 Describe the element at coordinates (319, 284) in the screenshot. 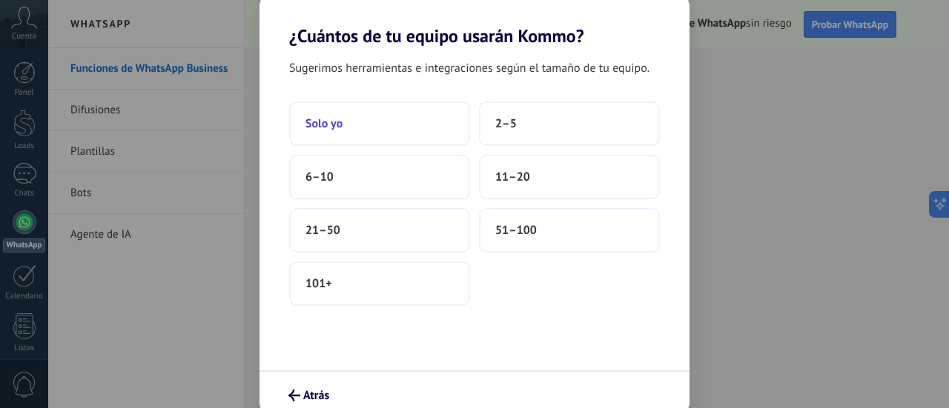

I see `span: 101+` at that location.